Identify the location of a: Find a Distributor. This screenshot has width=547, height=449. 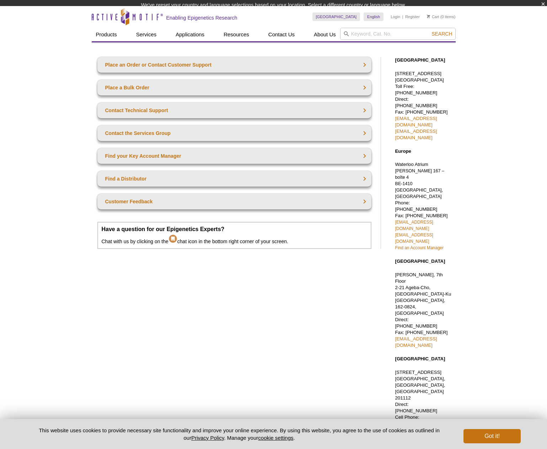
(234, 179).